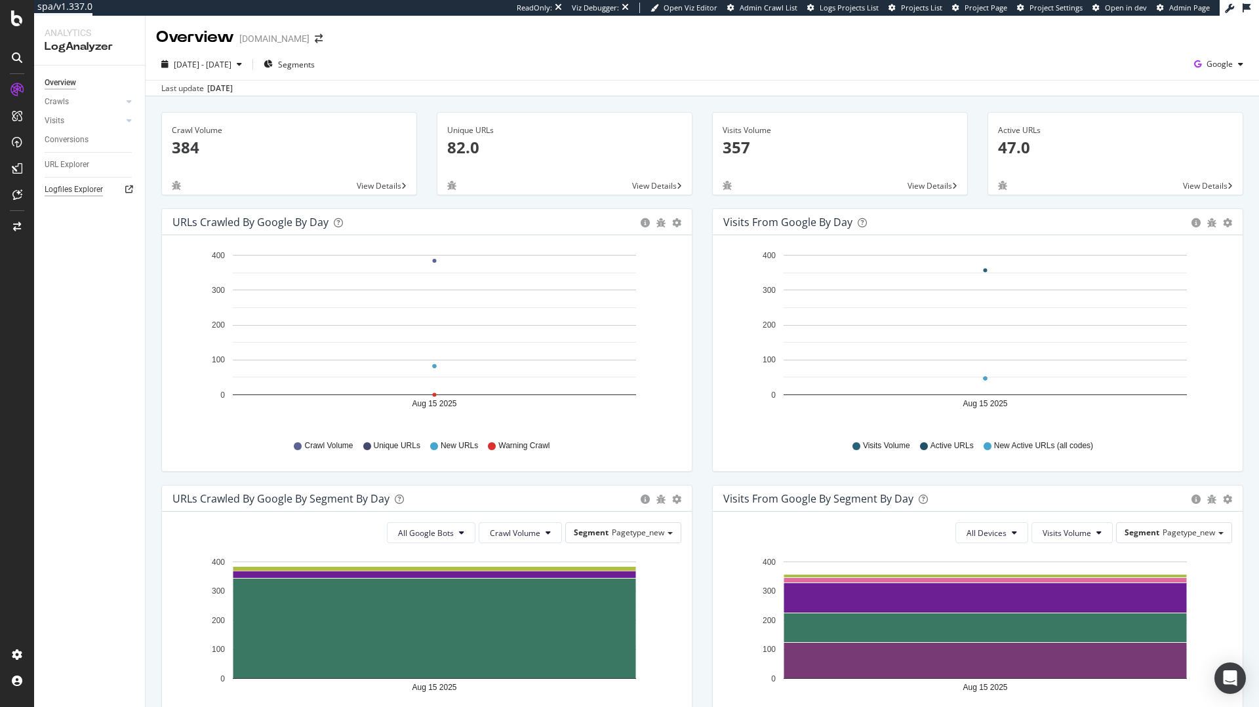  Describe the element at coordinates (840, 148) in the screenshot. I see `p: 357` at that location.